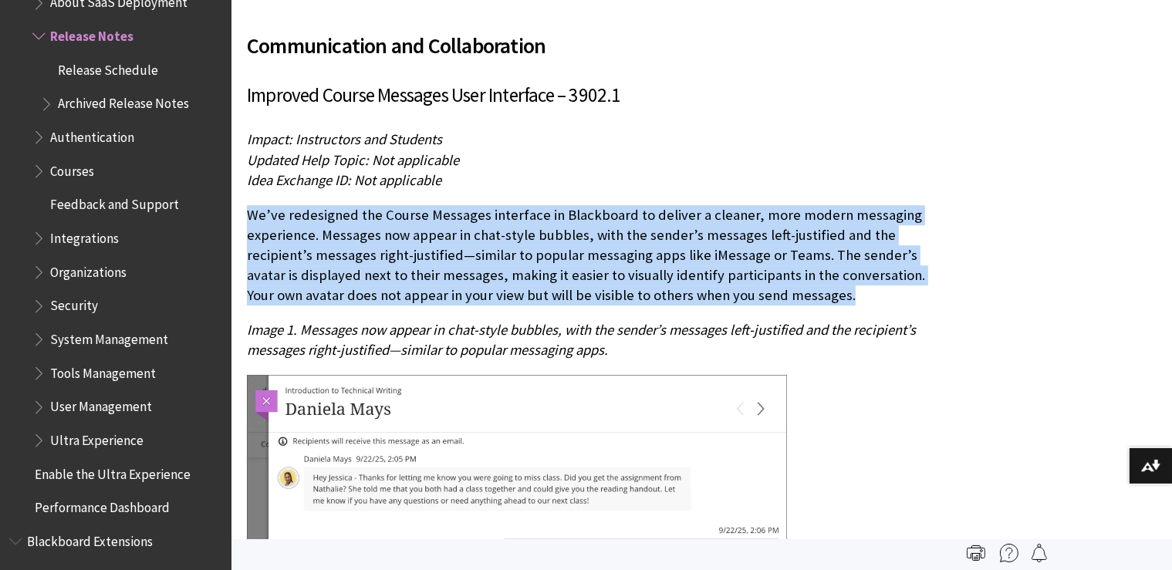 The width and height of the screenshot is (1172, 570). I want to click on span: Idea Exchange ID: Not applicable, so click(344, 180).